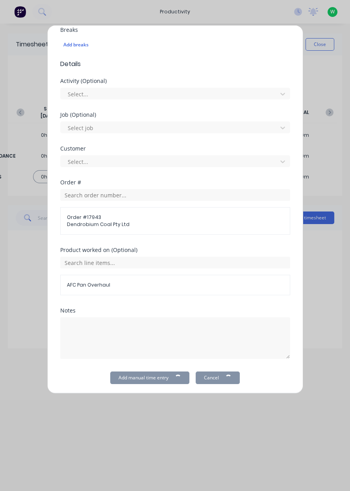  Describe the element at coordinates (175, 195) in the screenshot. I see `input: Search order number...` at that location.